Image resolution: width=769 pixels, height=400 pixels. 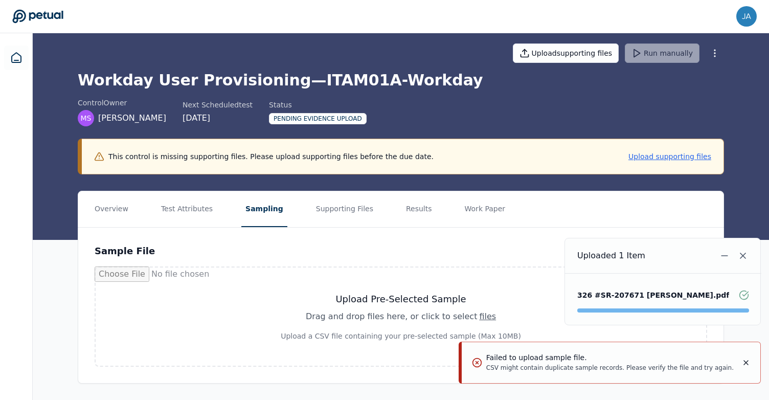 I want to click on h3: Upload Pre-Selected Sample, so click(x=401, y=299).